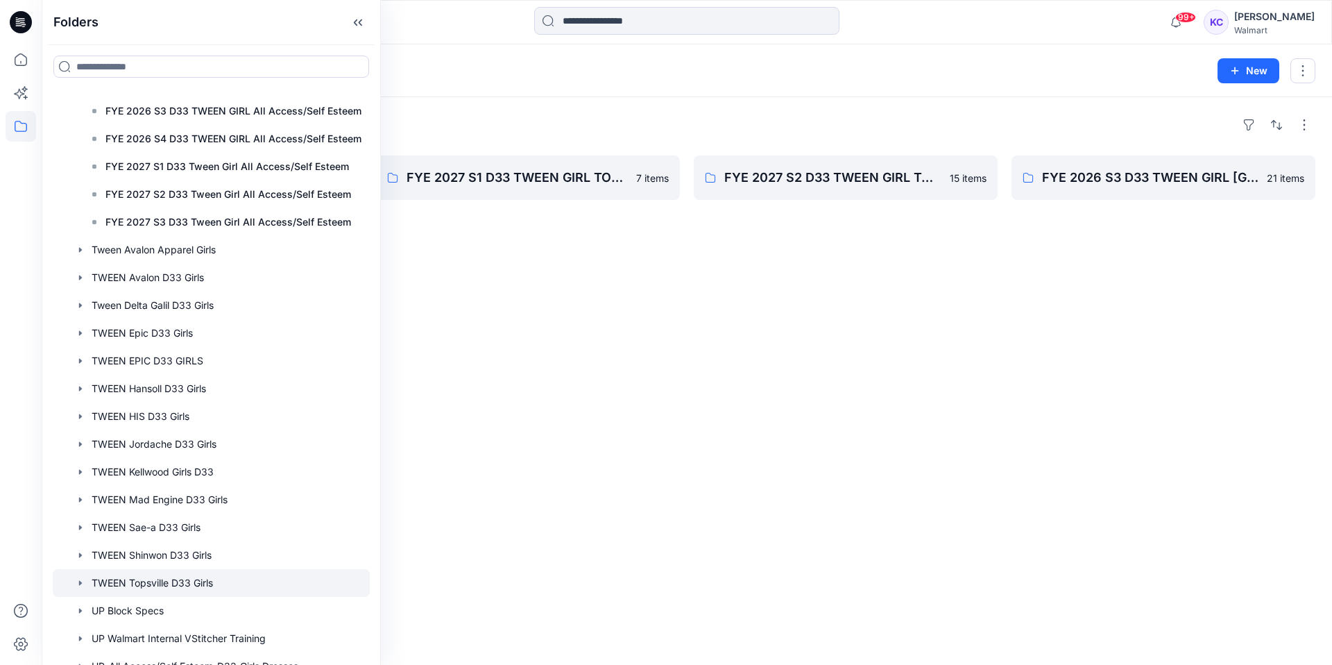 Image resolution: width=1332 pixels, height=665 pixels. What do you see at coordinates (968, 178) in the screenshot?
I see `p: 15 items` at bounding box center [968, 178].